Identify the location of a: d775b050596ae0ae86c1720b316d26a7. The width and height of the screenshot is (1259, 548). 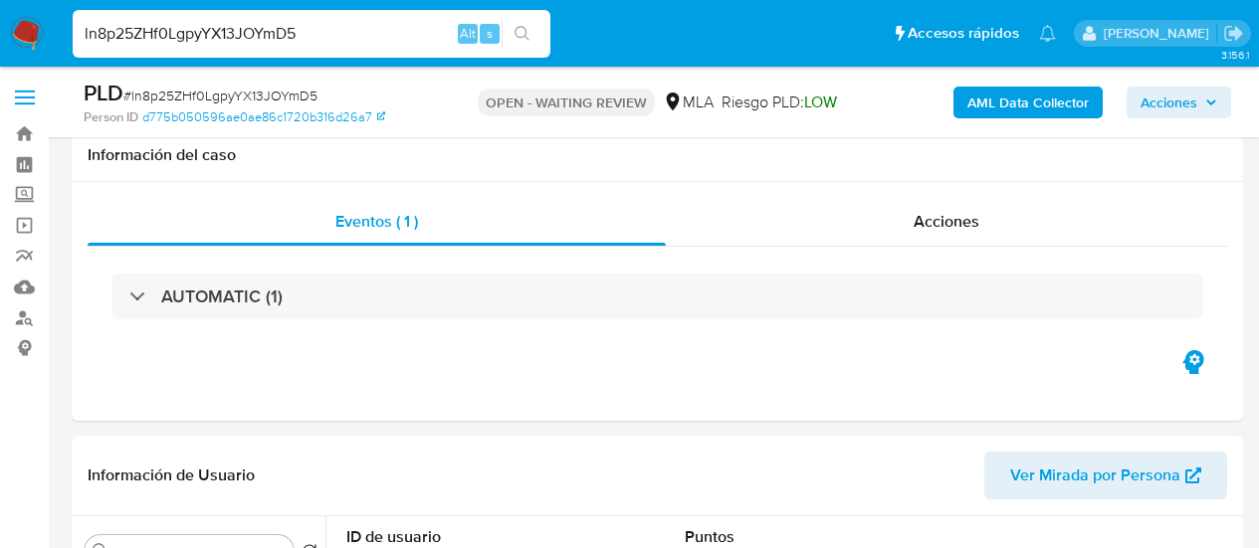
(264, 117).